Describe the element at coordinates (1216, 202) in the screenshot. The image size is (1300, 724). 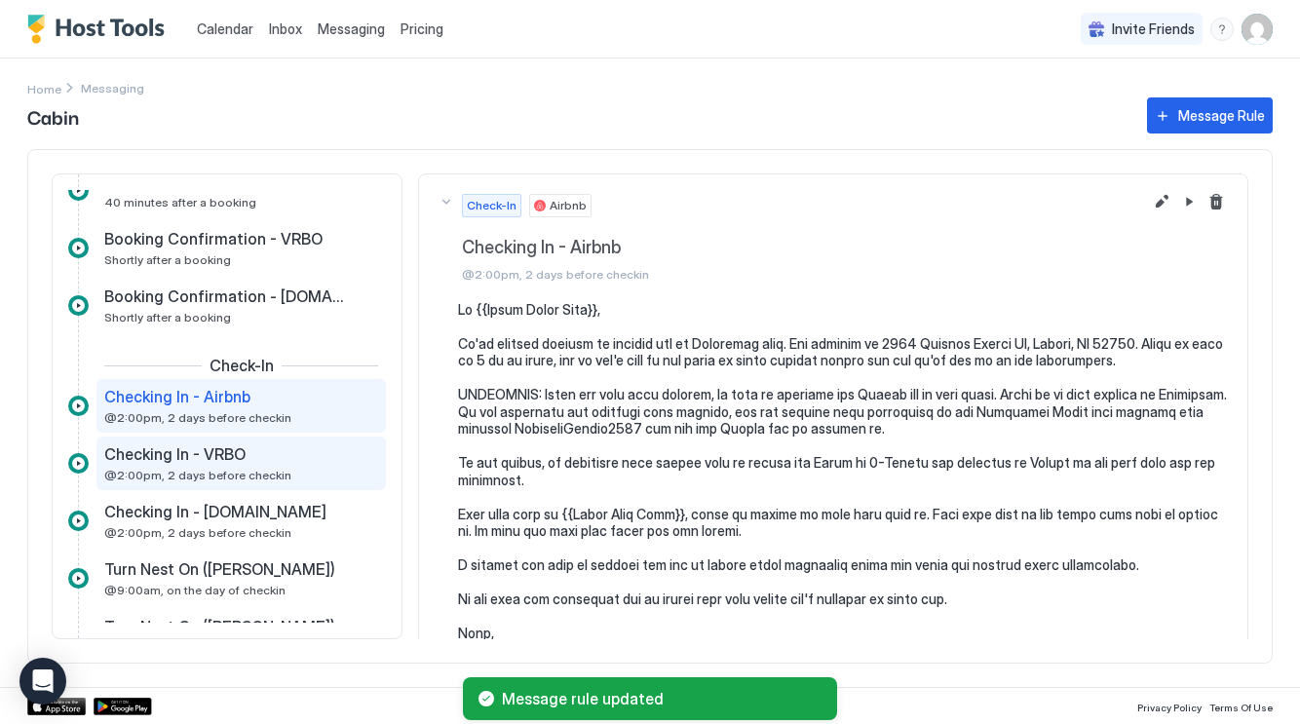
I see `button: Delete message rule` at that location.